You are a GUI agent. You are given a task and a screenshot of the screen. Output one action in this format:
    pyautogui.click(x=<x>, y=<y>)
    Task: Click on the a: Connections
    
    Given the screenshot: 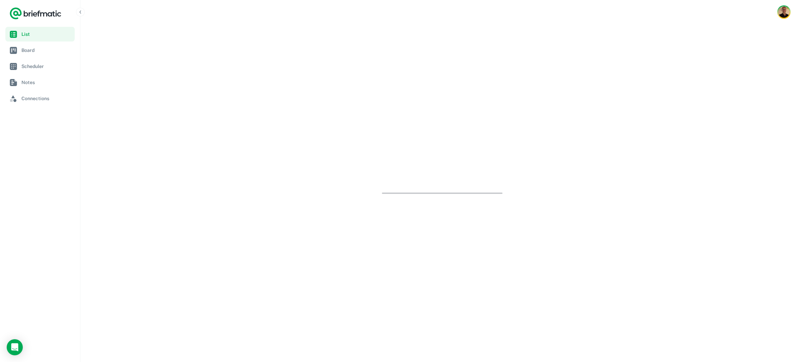 What is the action you would take?
    pyautogui.click(x=40, y=99)
    